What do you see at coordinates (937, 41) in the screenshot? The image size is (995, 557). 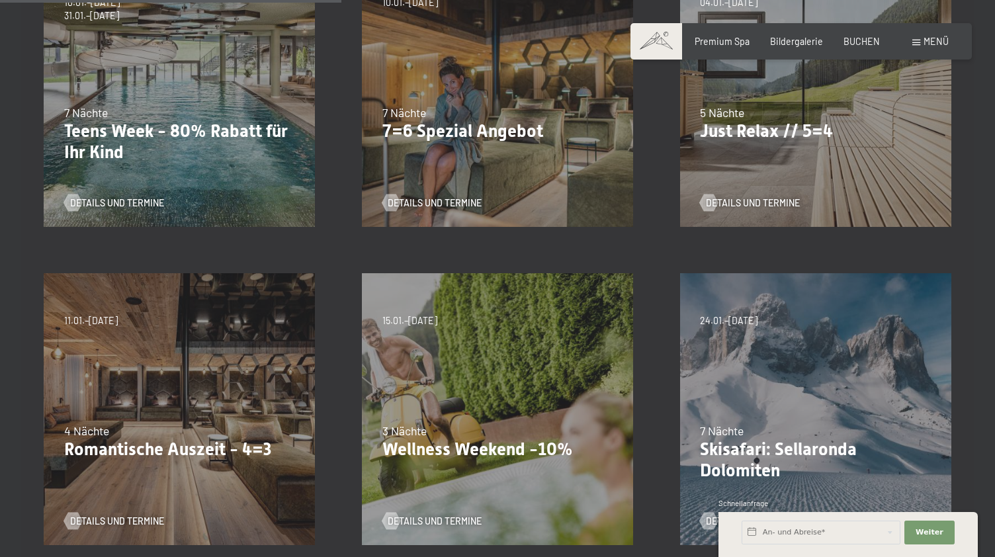 I see `span: Menü` at bounding box center [937, 41].